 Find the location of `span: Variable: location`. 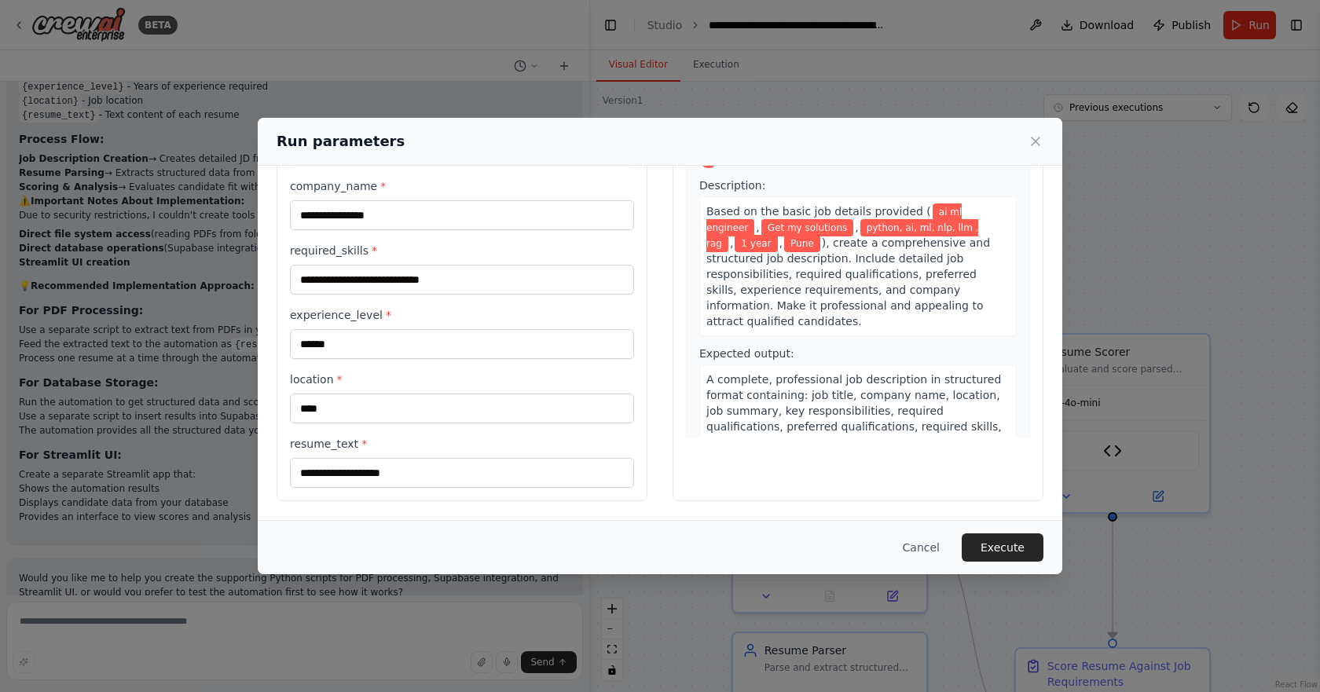

span: Variable: location is located at coordinates (802, 244).